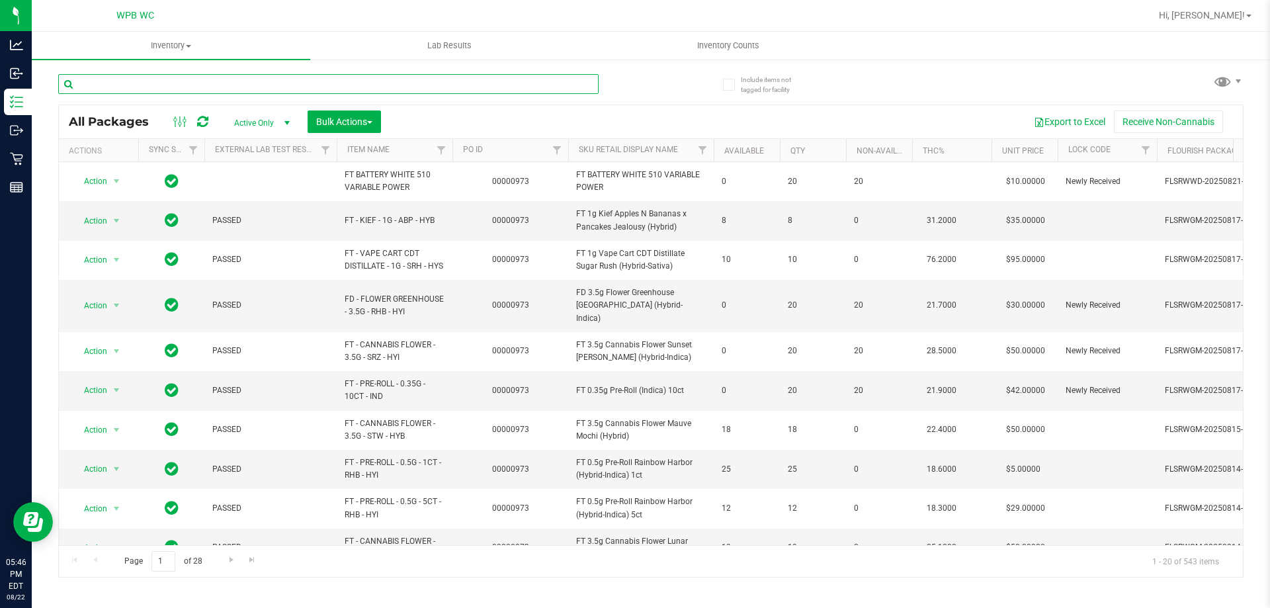 The image size is (1270, 608). I want to click on span: FT BATTERY WHITE 510 VARIABLE POWER, so click(641, 181).